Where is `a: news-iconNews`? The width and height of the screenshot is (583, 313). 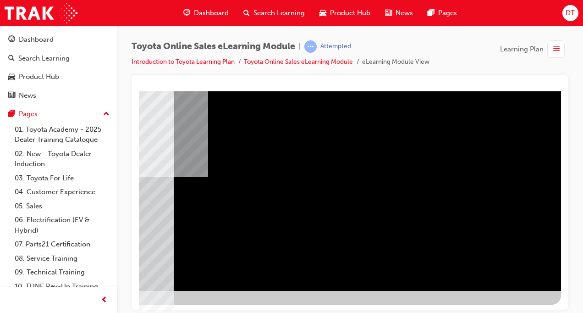
a: news-iconNews is located at coordinates (399, 13).